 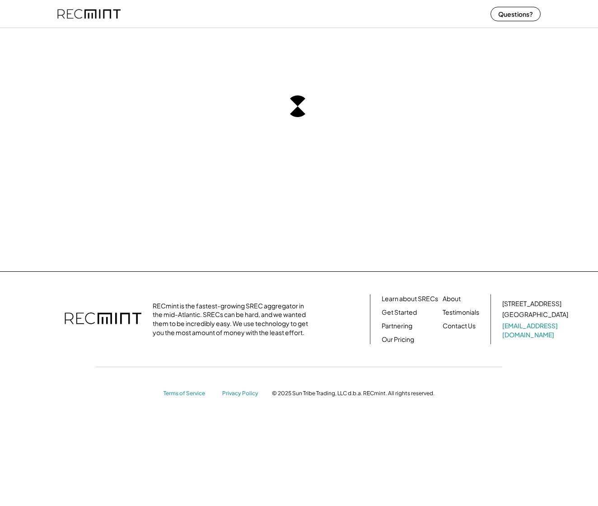 I want to click on a: About, so click(x=452, y=299).